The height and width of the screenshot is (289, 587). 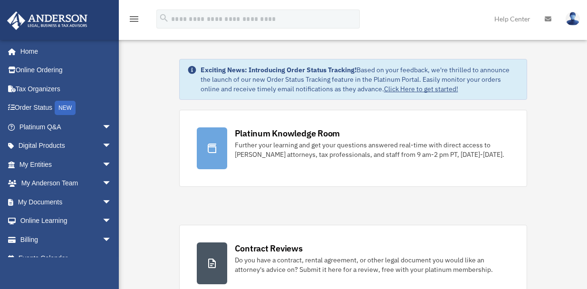 What do you see at coordinates (421, 89) in the screenshot?
I see `a: Click Here to get started!` at bounding box center [421, 89].